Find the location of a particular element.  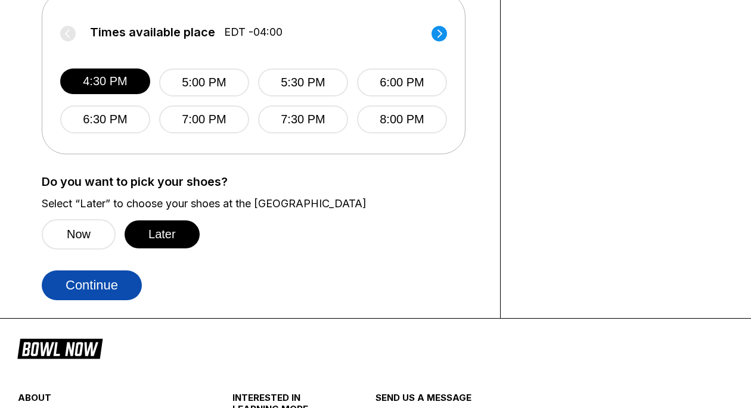

button: Continue is located at coordinates (92, 286).